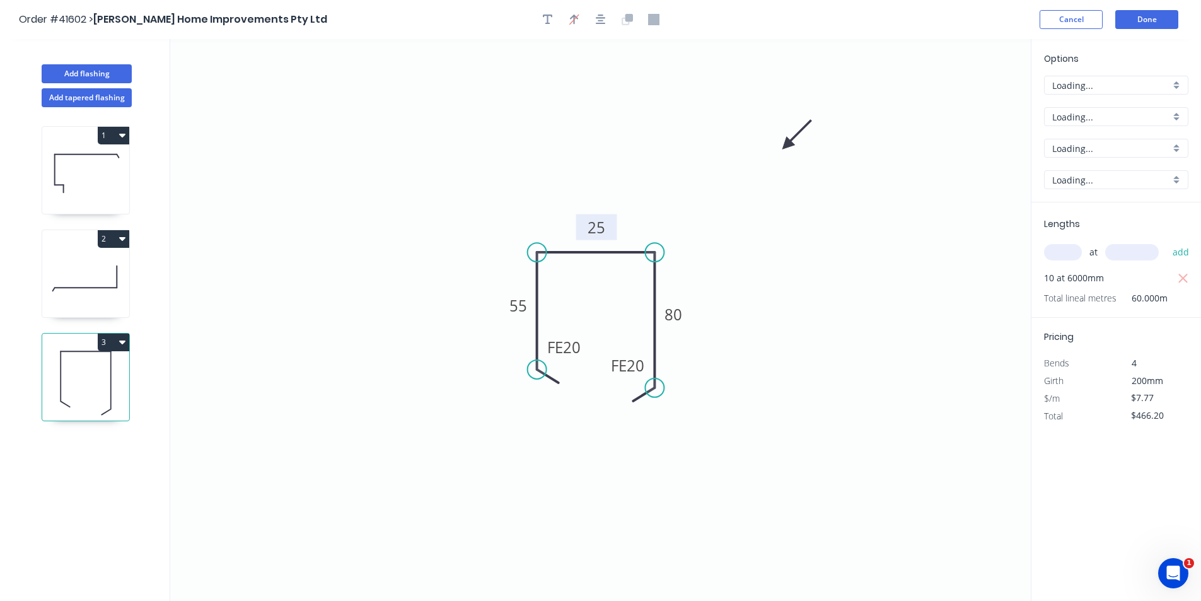 The image size is (1201, 601). What do you see at coordinates (113, 239) in the screenshot?
I see `button: 2` at bounding box center [113, 239].